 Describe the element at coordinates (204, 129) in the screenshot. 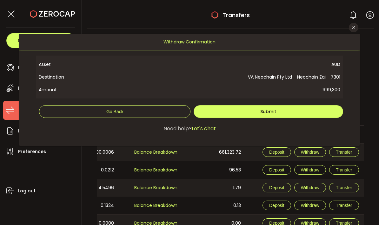

I see `span: Let's chat` at that location.